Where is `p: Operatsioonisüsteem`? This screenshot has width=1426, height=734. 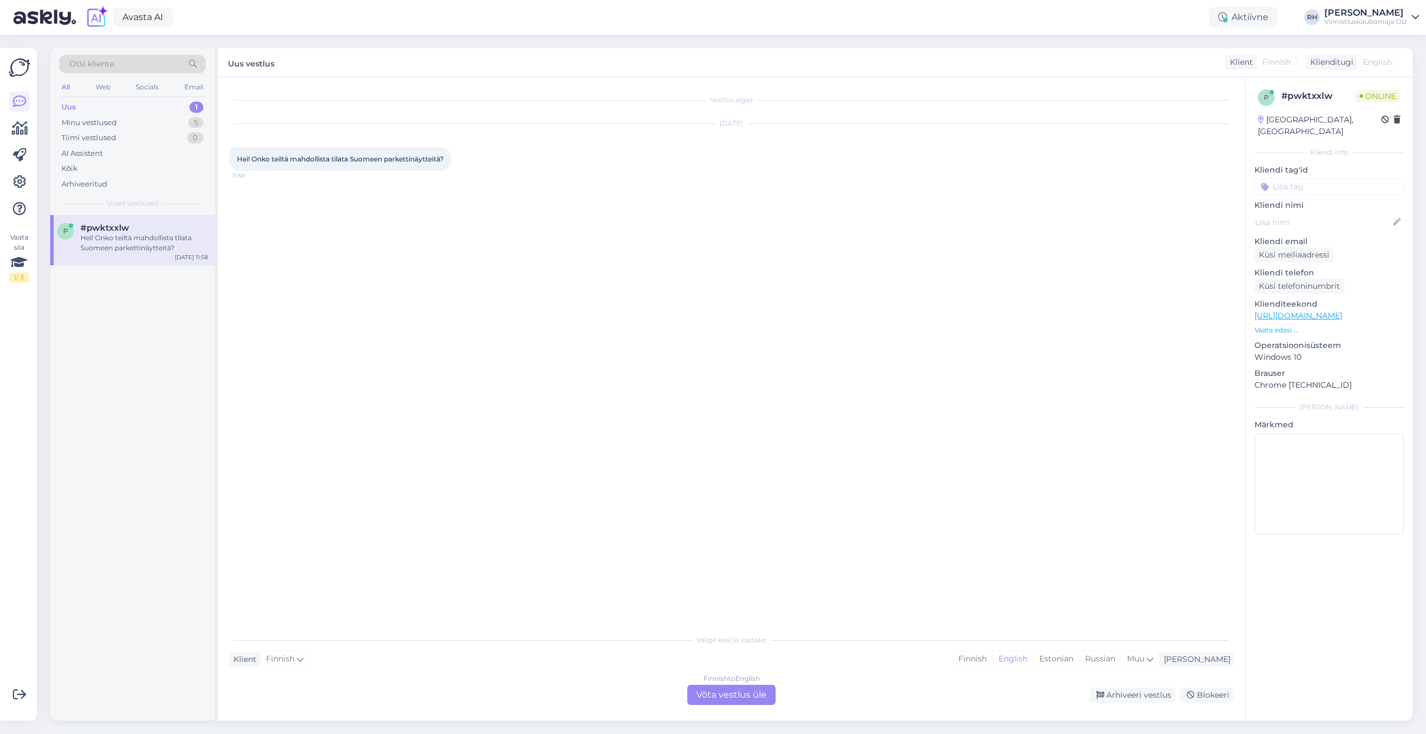
p: Operatsioonisüsteem is located at coordinates (1329, 345).